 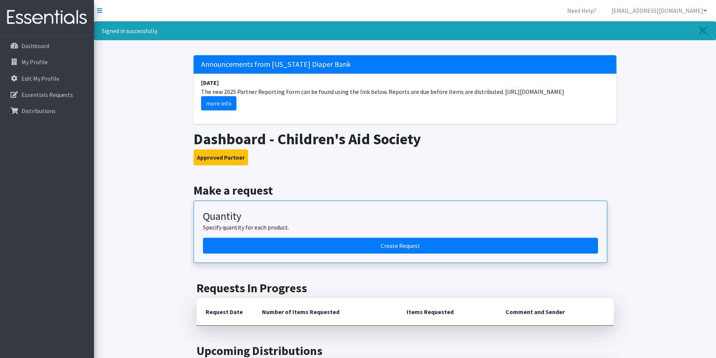 What do you see at coordinates (35, 46) in the screenshot?
I see `p: Dashboard` at bounding box center [35, 46].